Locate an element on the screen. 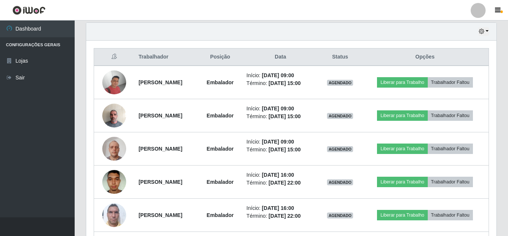 This screenshot has width=508, height=236. th: Trabalhador is located at coordinates (166, 57).